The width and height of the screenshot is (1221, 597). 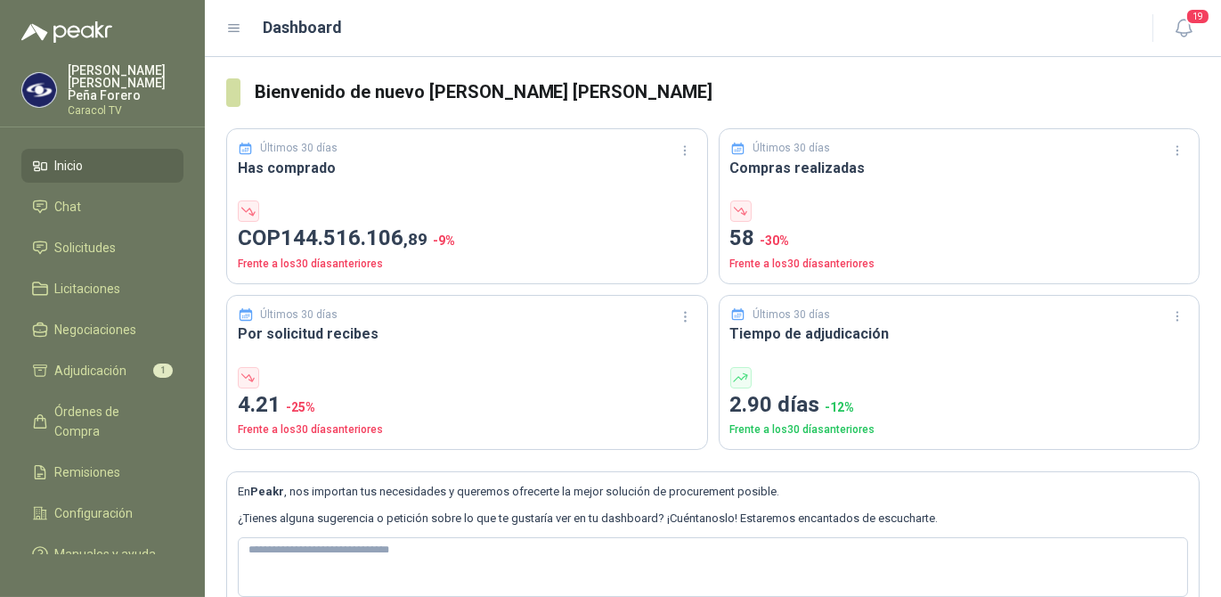 I want to click on a: Chat, so click(x=102, y=207).